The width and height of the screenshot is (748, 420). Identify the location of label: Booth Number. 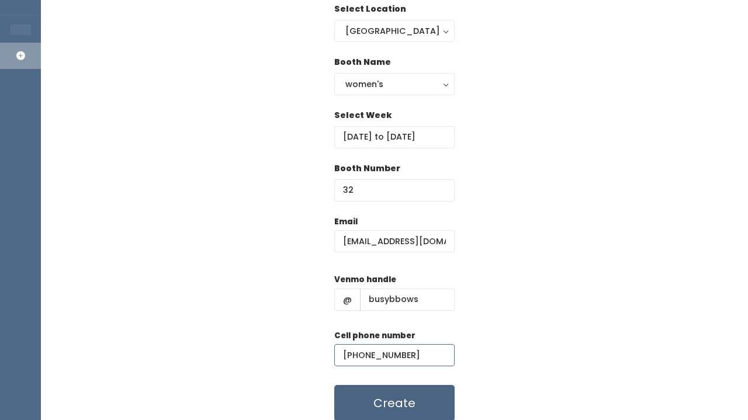
(367, 168).